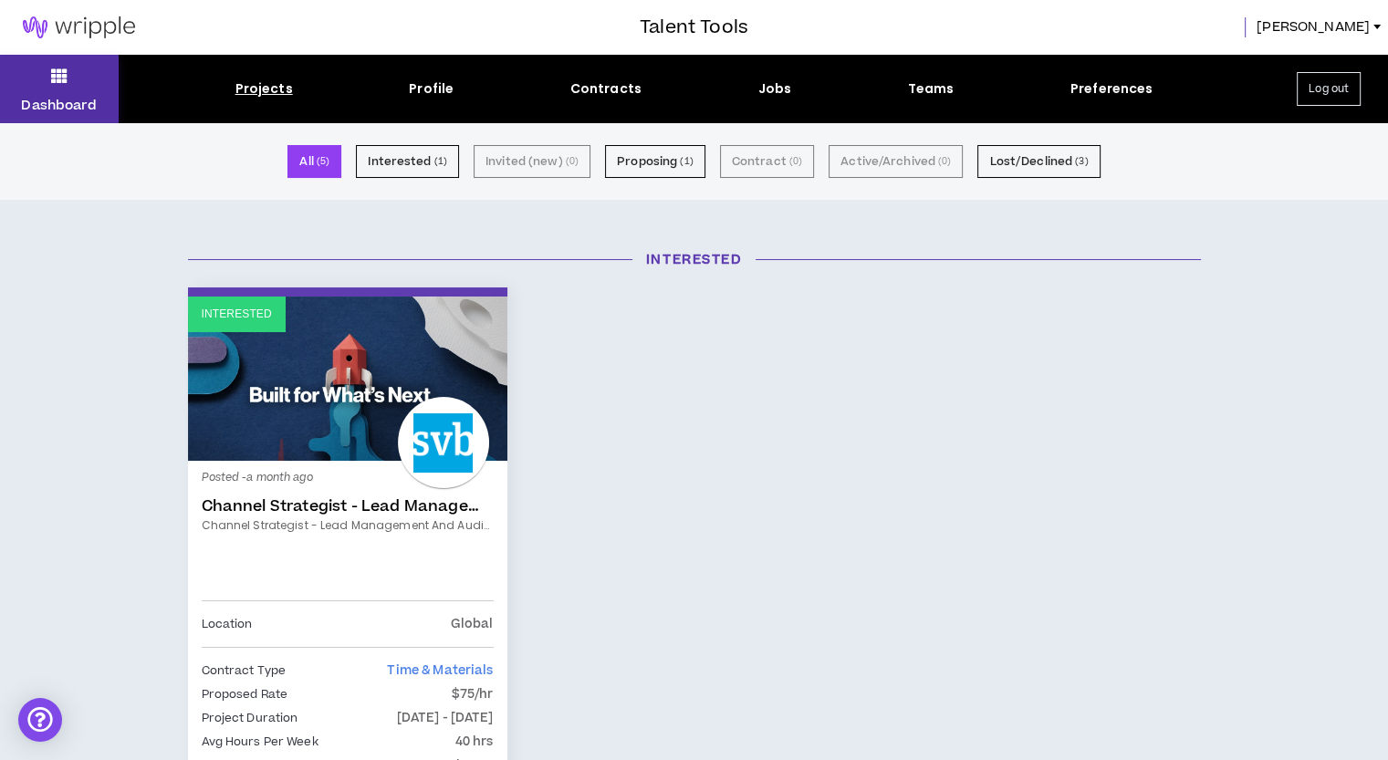 The image size is (1388, 760). What do you see at coordinates (314, 162) in the screenshot?
I see `button: All (5)` at bounding box center [314, 162].